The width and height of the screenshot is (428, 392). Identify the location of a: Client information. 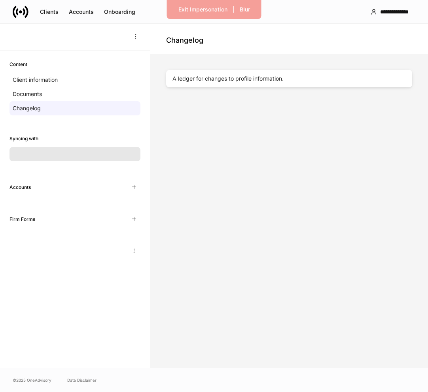
(75, 80).